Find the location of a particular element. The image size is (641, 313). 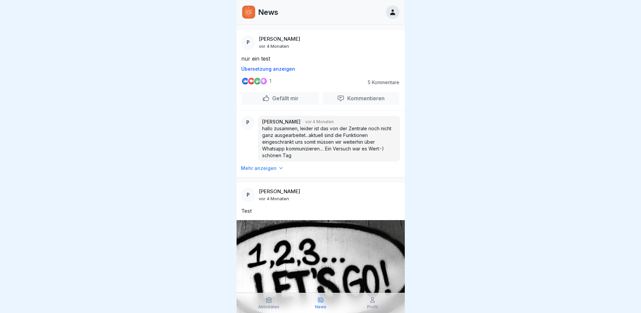

p: hallo zusammen, leider ist das von der Zentrale noch nicht ganz ausgearbeitet...aktuell sind die ... is located at coordinates (329, 142).